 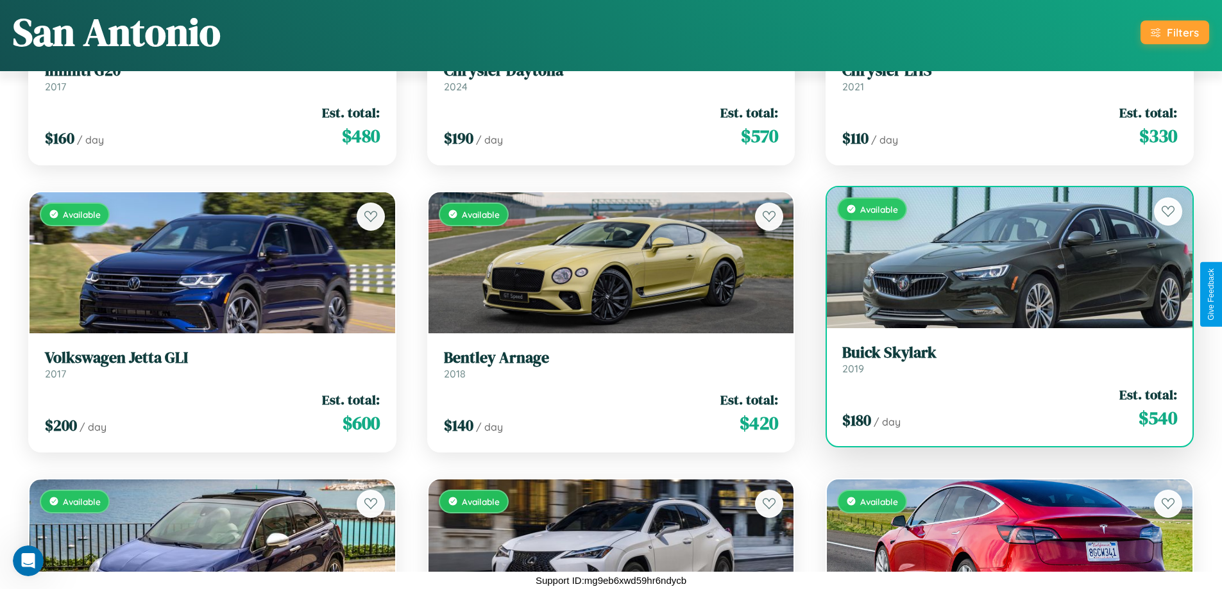 What do you see at coordinates (610, 580) in the screenshot?
I see `p: Support ID: mg9eb6xwd59hr6ndycb` at bounding box center [610, 580].